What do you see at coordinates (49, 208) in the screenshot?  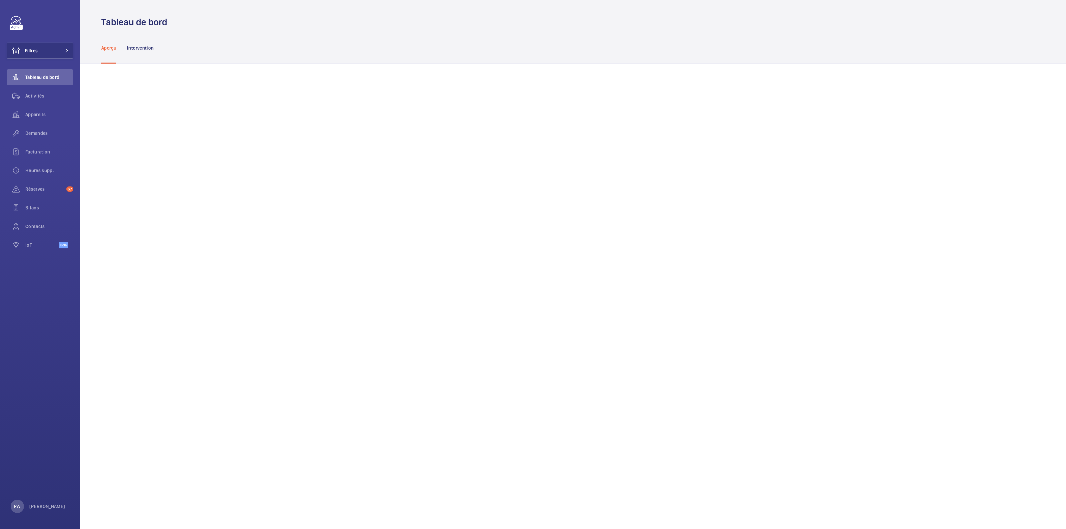 I see `span: Bilans` at bounding box center [49, 208].